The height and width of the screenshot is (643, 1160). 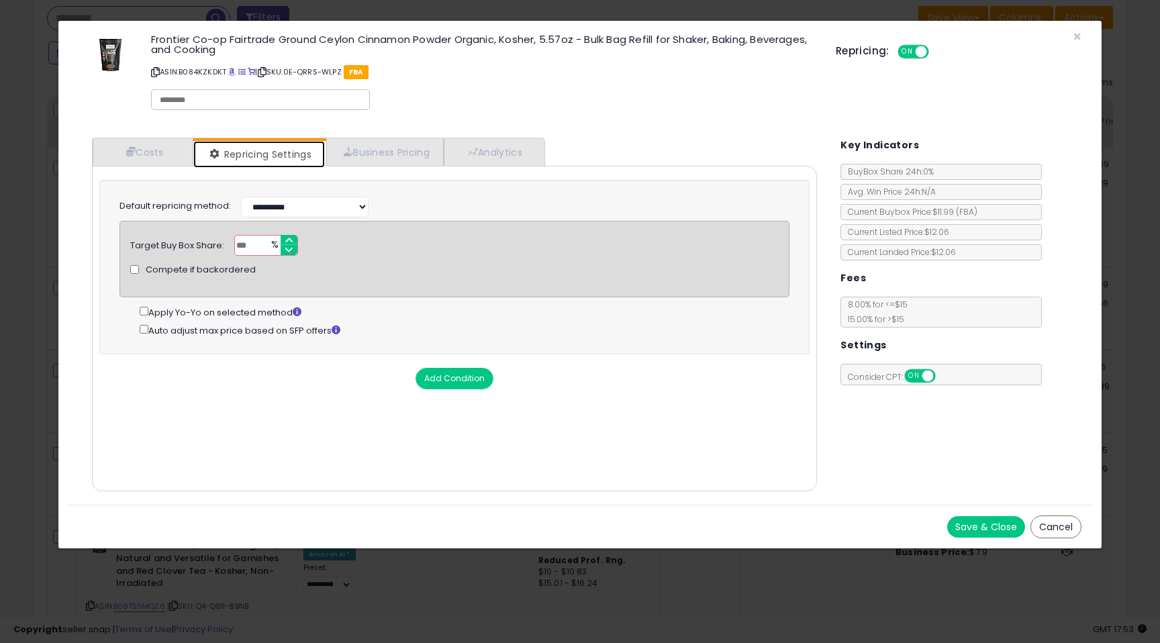 I want to click on h5: Fees, so click(x=853, y=278).